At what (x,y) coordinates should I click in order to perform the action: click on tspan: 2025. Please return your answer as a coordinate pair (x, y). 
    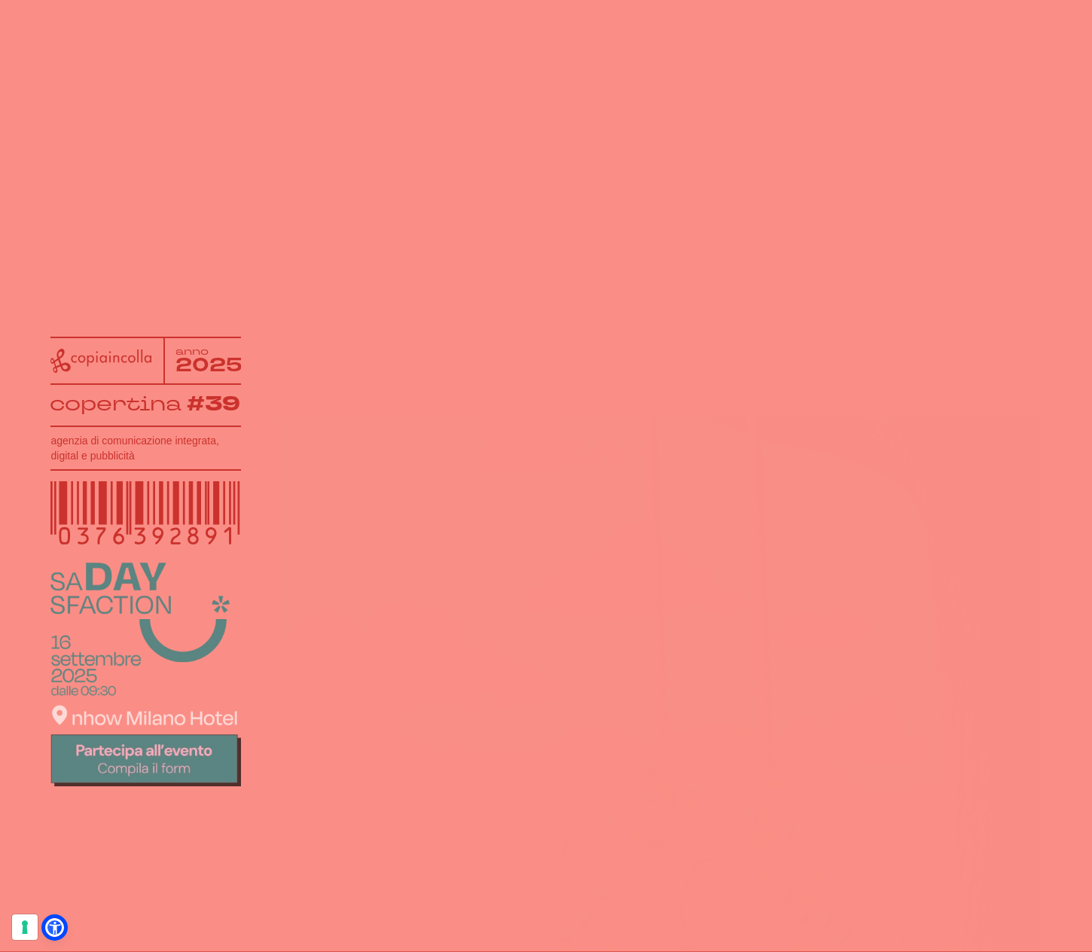
    Looking at the image, I should click on (209, 365).